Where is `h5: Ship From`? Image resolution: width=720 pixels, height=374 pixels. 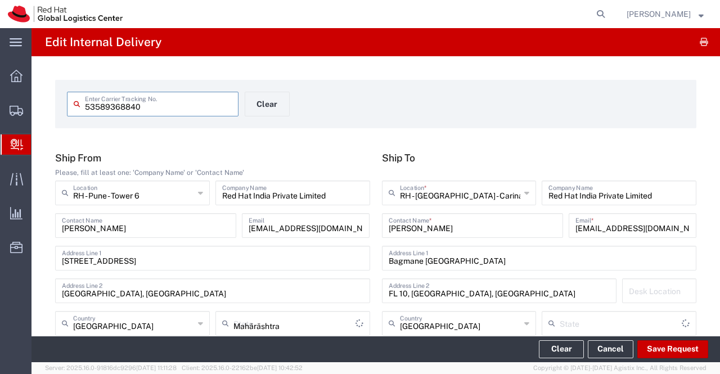
h5: Ship From is located at coordinates (213, 157).